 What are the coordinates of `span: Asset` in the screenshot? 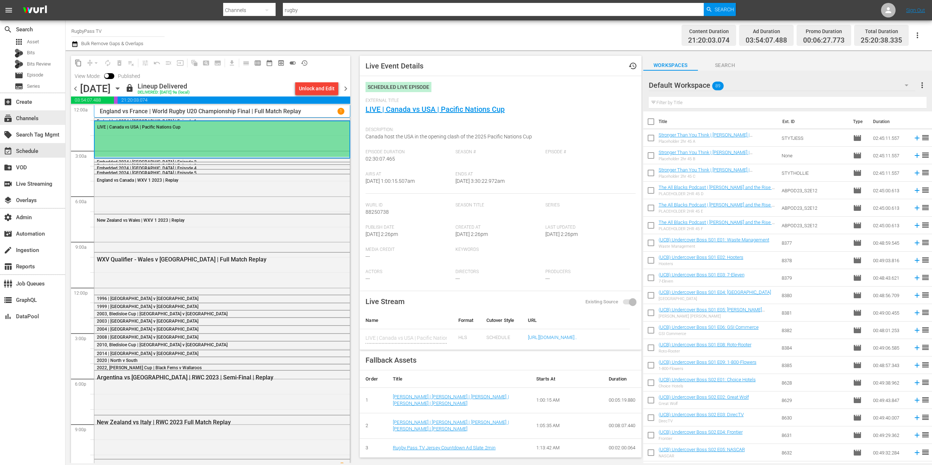 It's located at (33, 42).